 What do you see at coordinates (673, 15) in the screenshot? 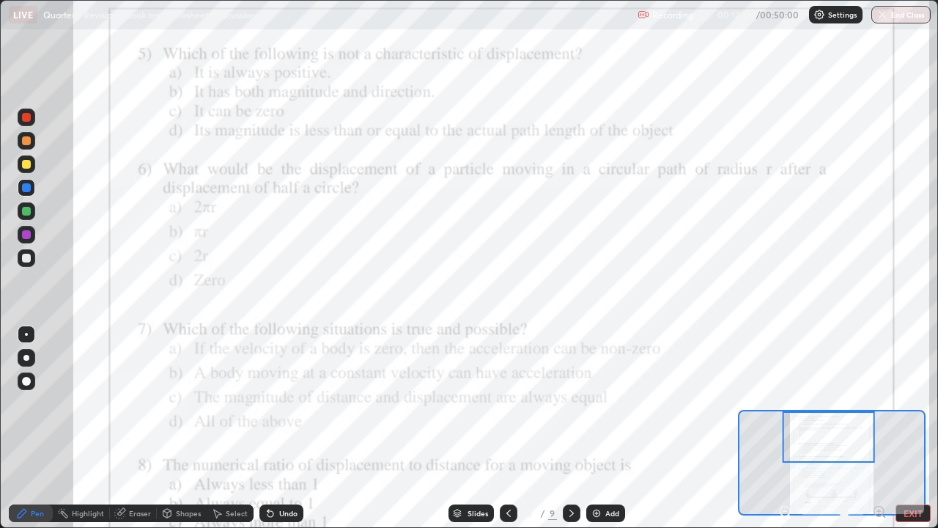
I see `p: Recording` at bounding box center [673, 15].